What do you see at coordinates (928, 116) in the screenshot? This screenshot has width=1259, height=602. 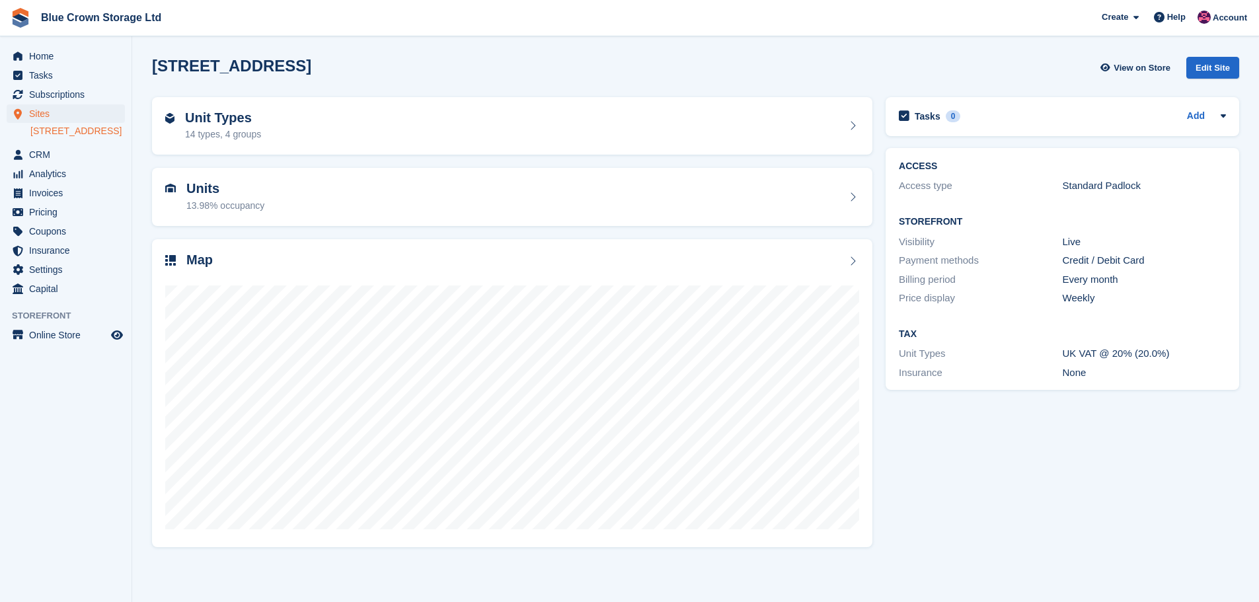 I see `h2: Tasks` at bounding box center [928, 116].